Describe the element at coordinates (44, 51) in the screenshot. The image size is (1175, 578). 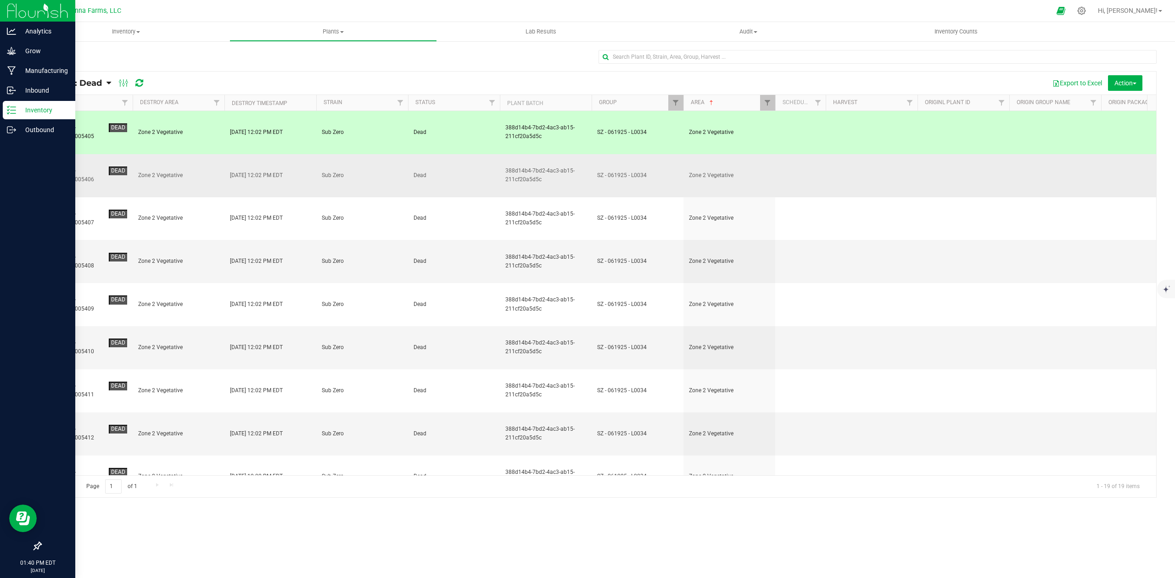
I see `p: Grow` at that location.